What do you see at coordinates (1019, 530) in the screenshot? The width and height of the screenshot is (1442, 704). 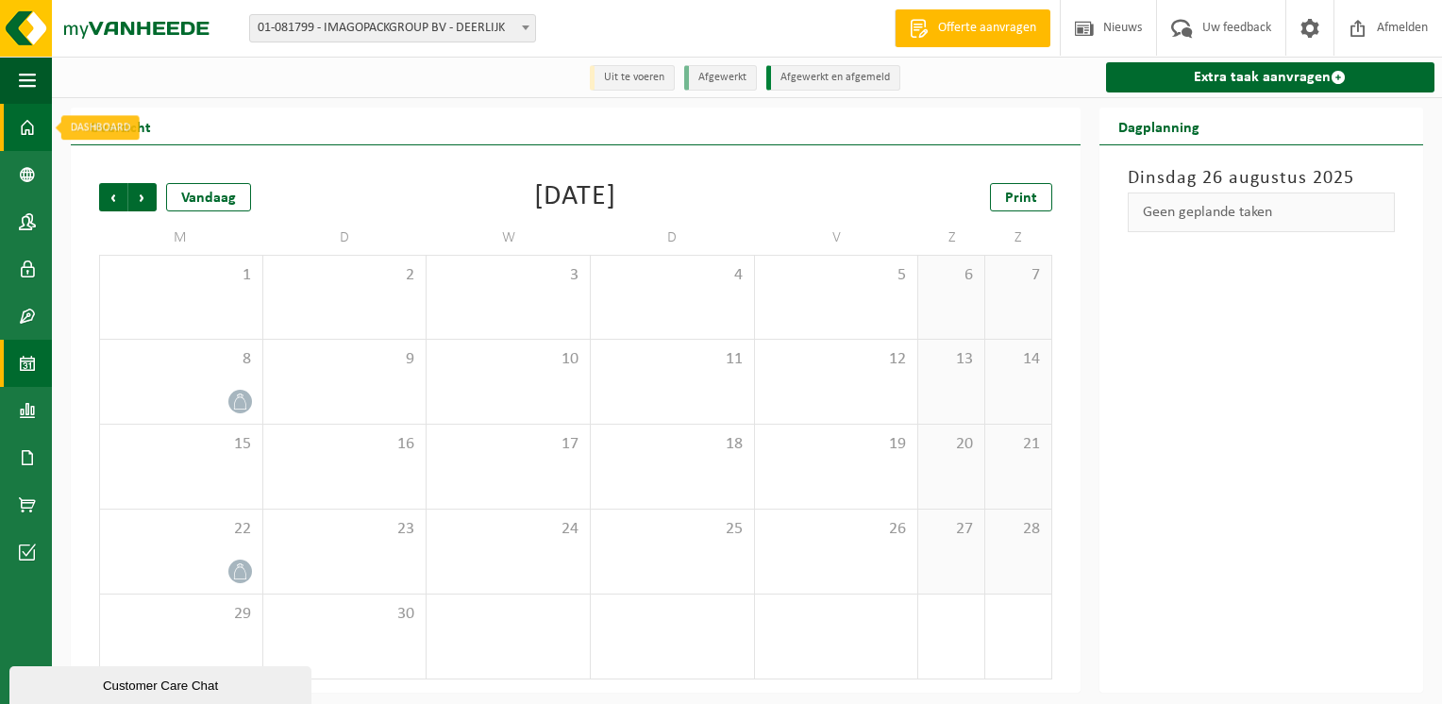 I see `span: 28` at bounding box center [1019, 530].